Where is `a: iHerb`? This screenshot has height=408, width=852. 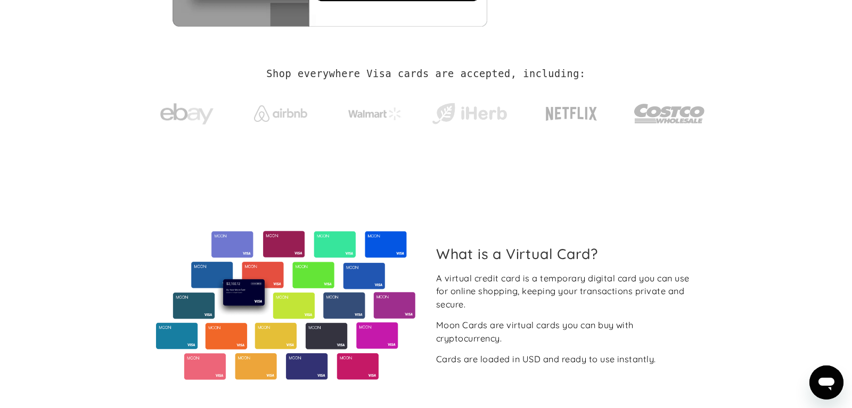
a: iHerb is located at coordinates (469, 111).